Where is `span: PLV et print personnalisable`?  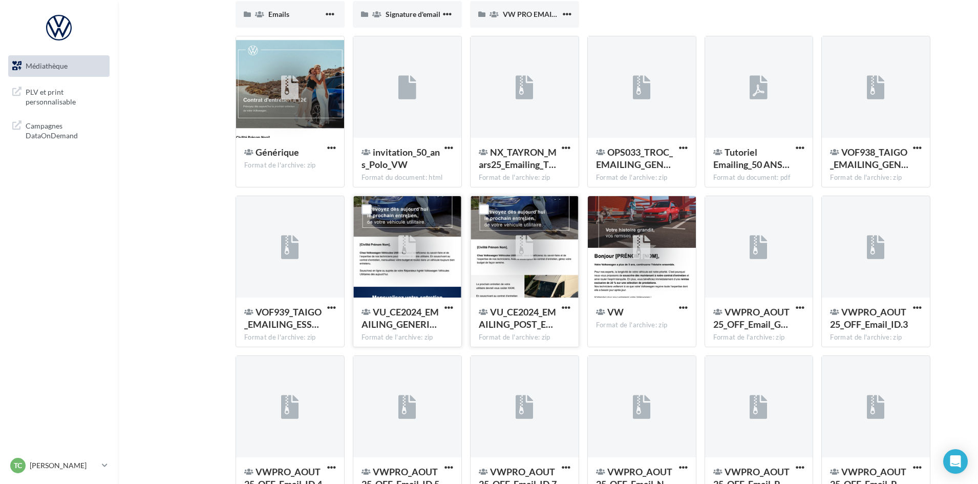 span: PLV et print personnalisable is located at coordinates (66, 96).